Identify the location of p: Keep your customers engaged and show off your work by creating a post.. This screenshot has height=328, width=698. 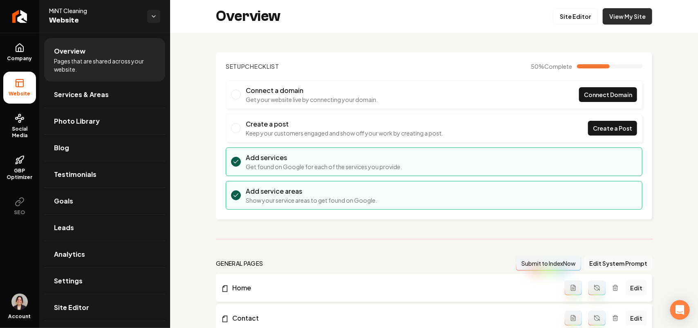
(344, 133).